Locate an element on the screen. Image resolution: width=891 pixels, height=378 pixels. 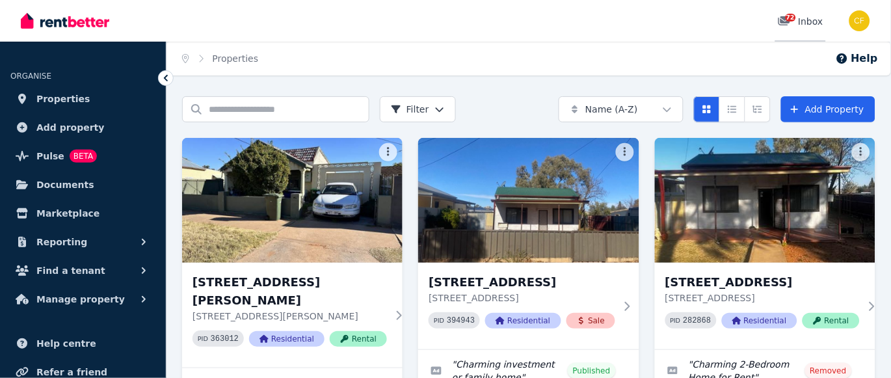
button: Expanded list view is located at coordinates (758, 109).